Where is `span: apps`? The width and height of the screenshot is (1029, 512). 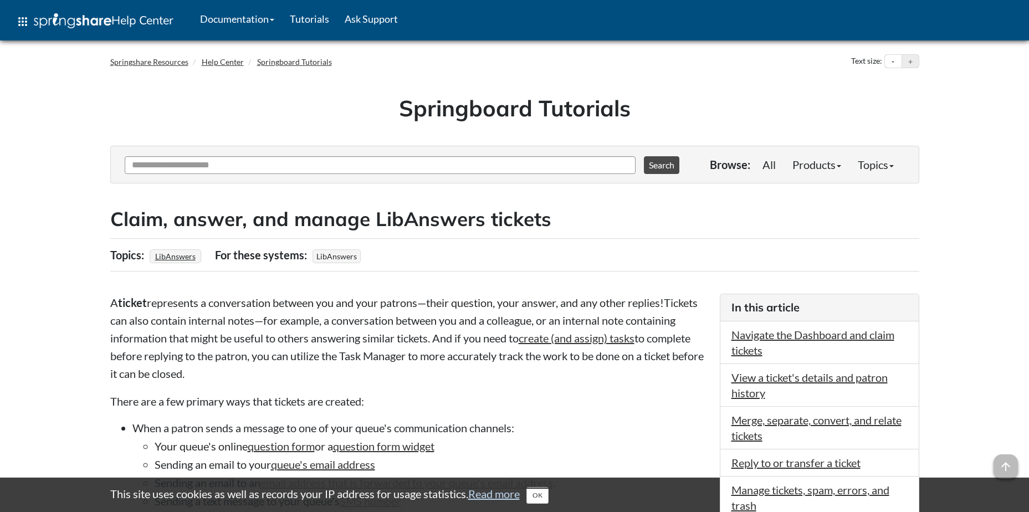 span: apps is located at coordinates (23, 22).